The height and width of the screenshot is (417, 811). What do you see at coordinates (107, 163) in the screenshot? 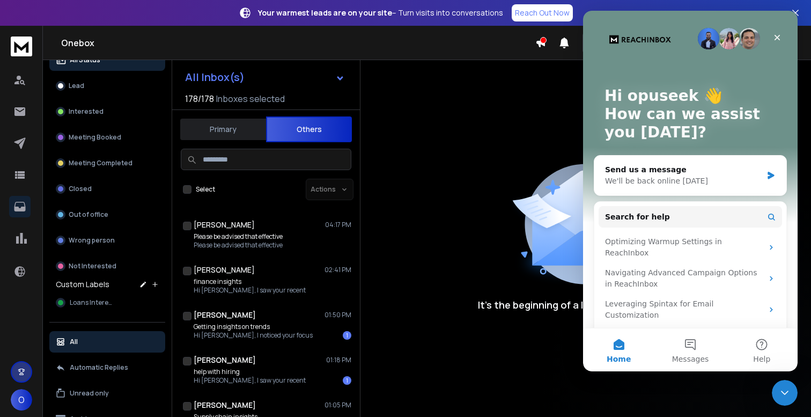
I see `button: Meeting Completed` at bounding box center [107, 163].